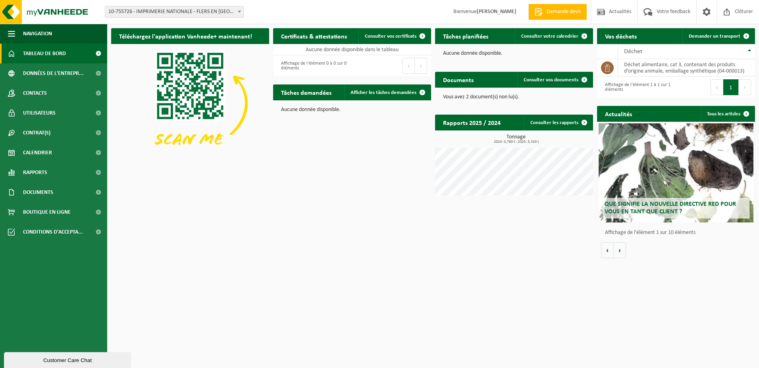  Describe the element at coordinates (383, 92) in the screenshot. I see `span: Afficher les tâches demandées` at that location.